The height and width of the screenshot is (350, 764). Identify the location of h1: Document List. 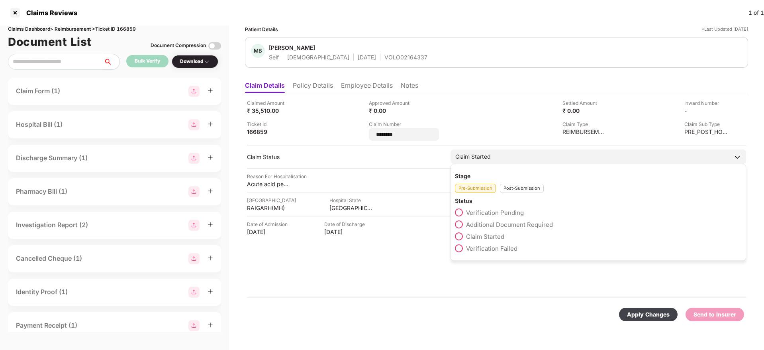
(50, 42).